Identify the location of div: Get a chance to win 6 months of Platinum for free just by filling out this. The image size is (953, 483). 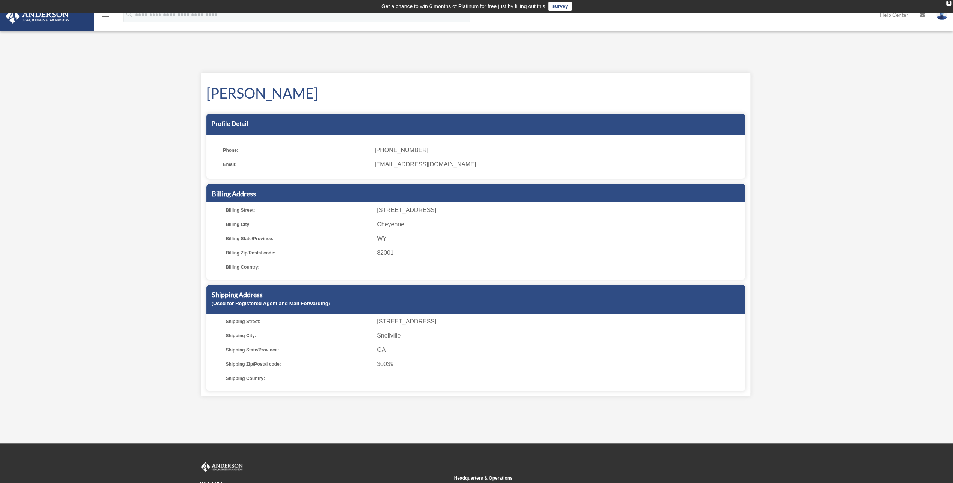
(463, 6).